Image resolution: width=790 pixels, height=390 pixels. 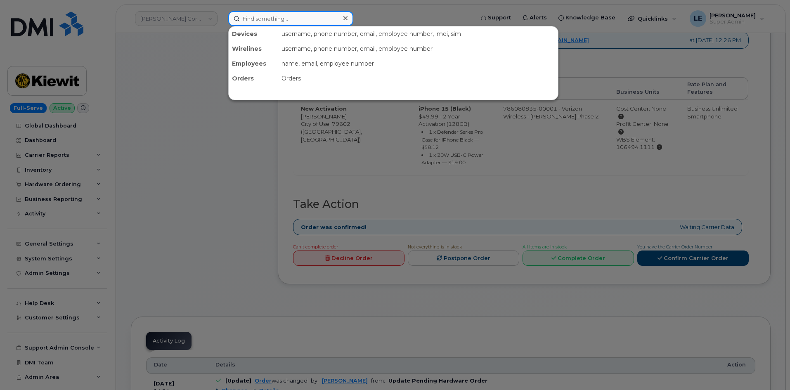 What do you see at coordinates (418, 34) in the screenshot?
I see `div: username, phone number, email, employee number, imei, sim` at bounding box center [418, 34].